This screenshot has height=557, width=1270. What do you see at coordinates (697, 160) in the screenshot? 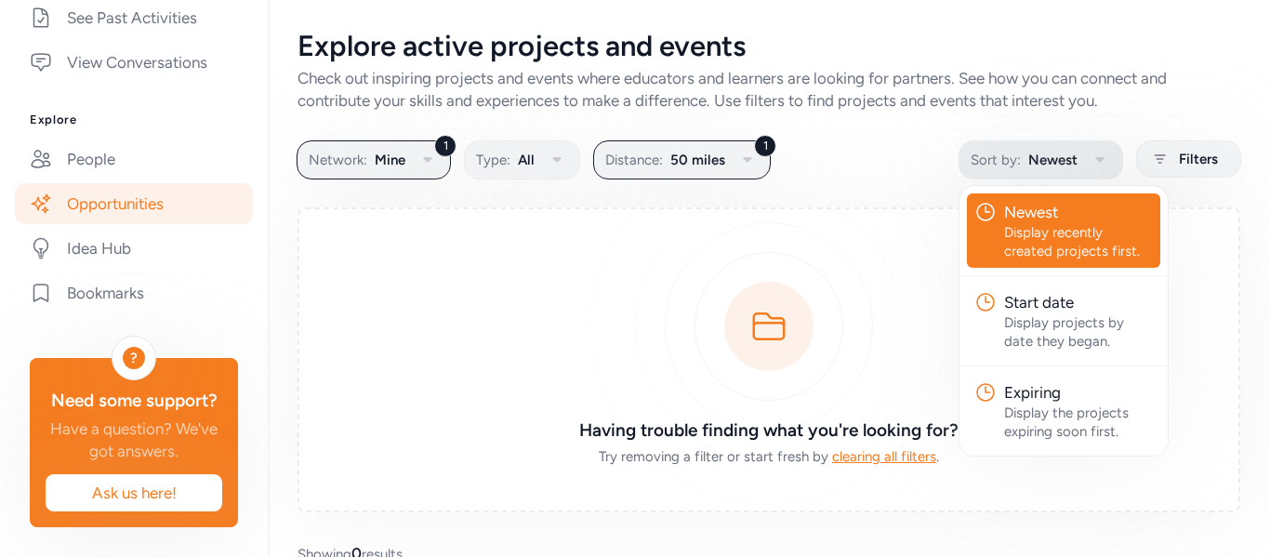
I see `span: 50 miles` at bounding box center [697, 160].